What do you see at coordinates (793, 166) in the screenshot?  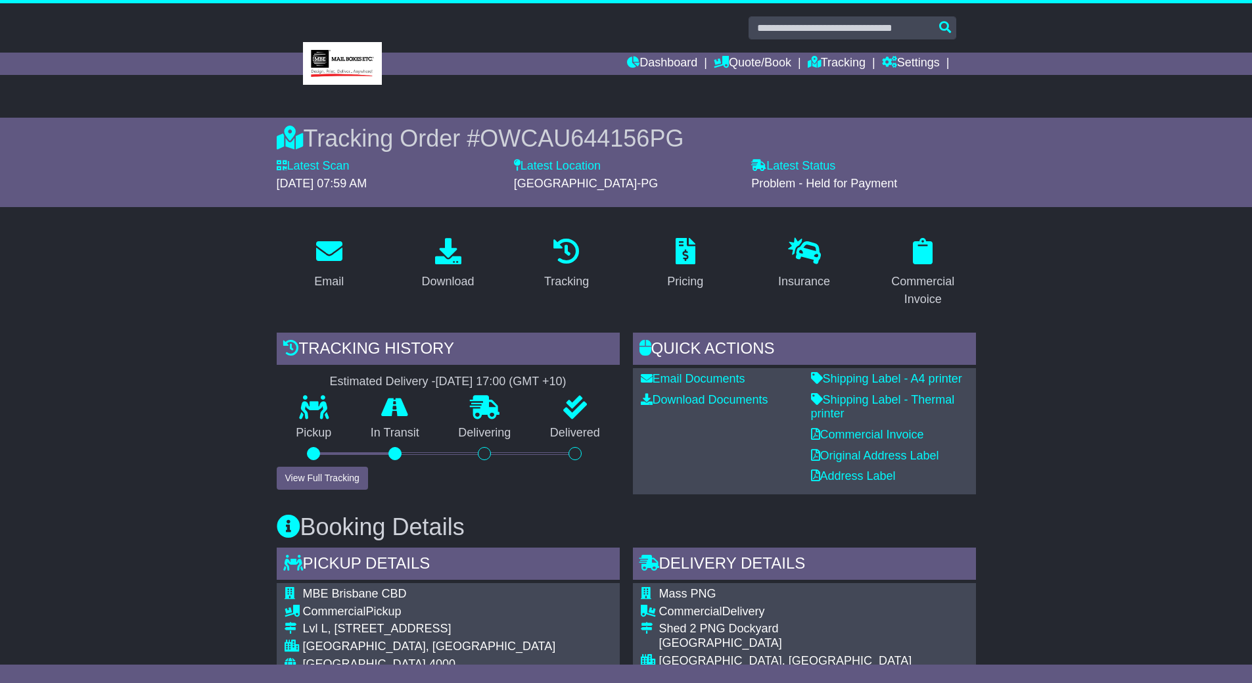 I see `label: Latest Status` at bounding box center [793, 166].